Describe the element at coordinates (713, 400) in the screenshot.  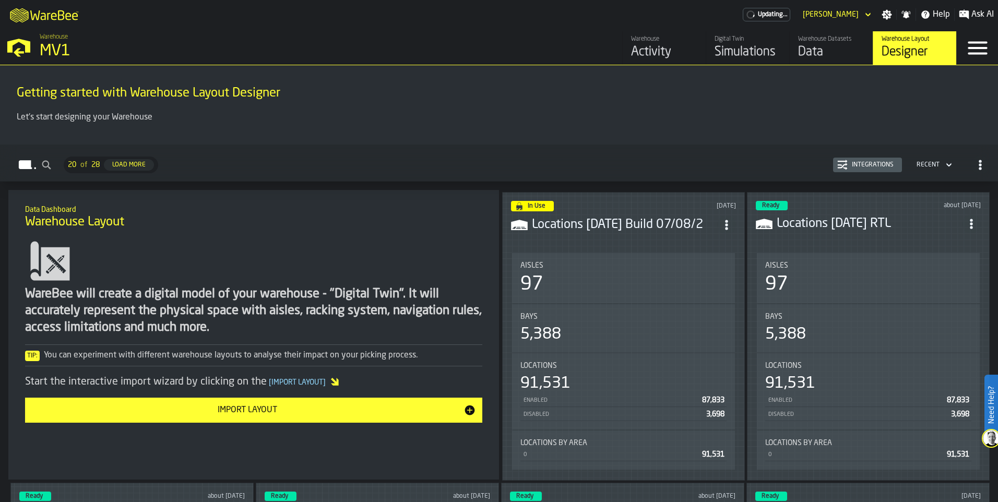
I see `span: 87,833` at that location.